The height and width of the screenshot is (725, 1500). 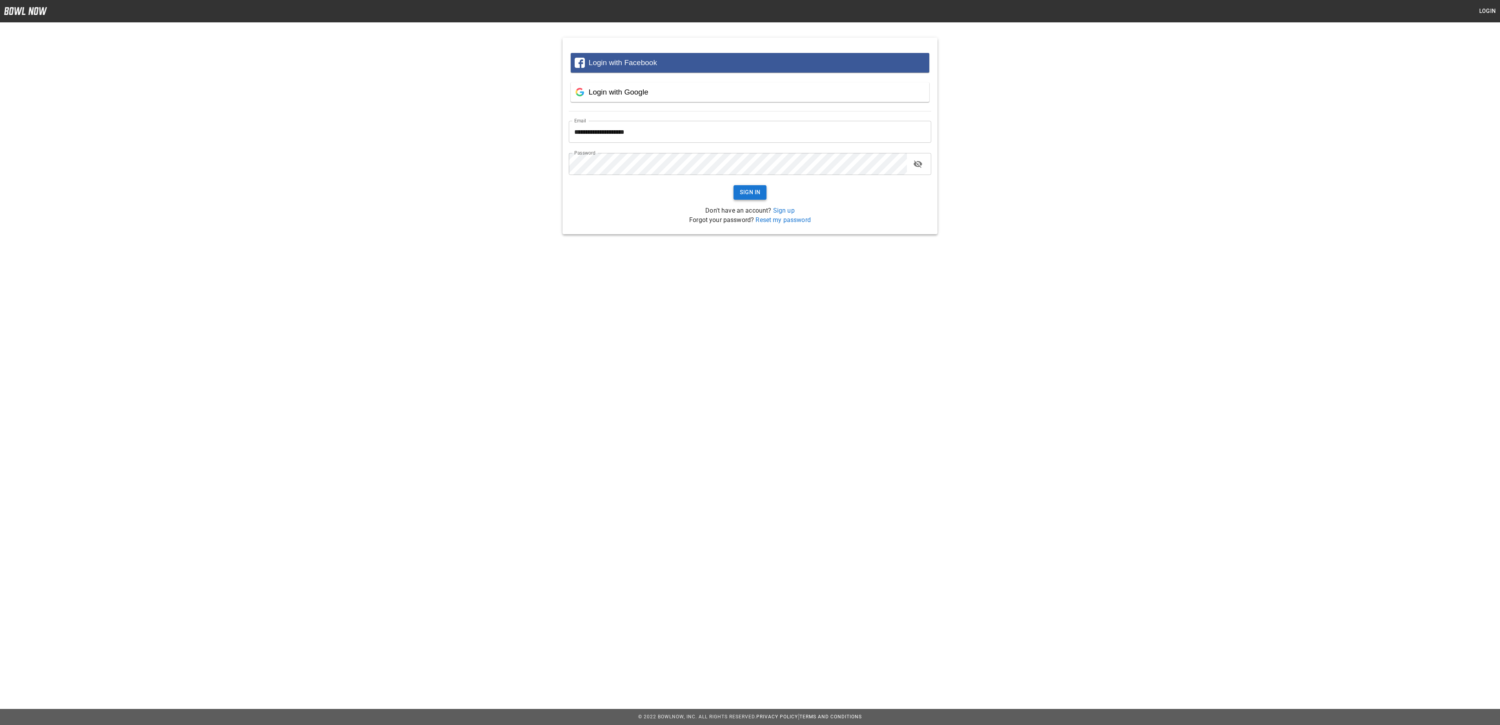 I want to click on img: logo, so click(x=25, y=11).